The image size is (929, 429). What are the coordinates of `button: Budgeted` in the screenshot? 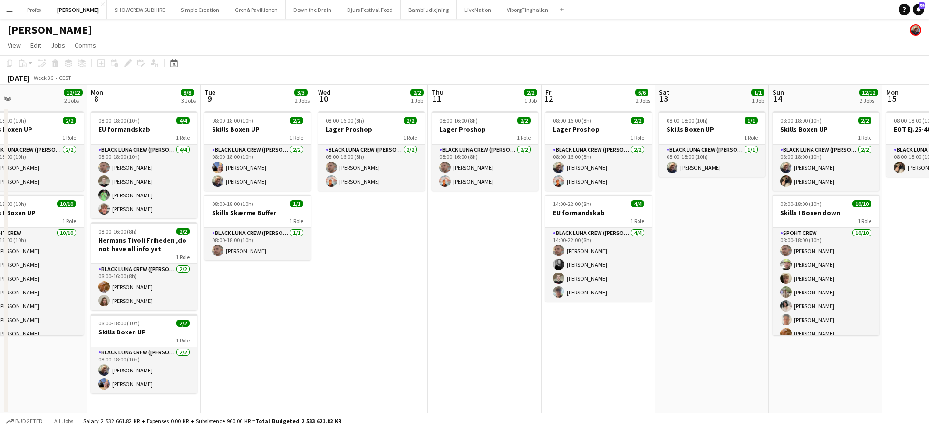 It's located at (24, 421).